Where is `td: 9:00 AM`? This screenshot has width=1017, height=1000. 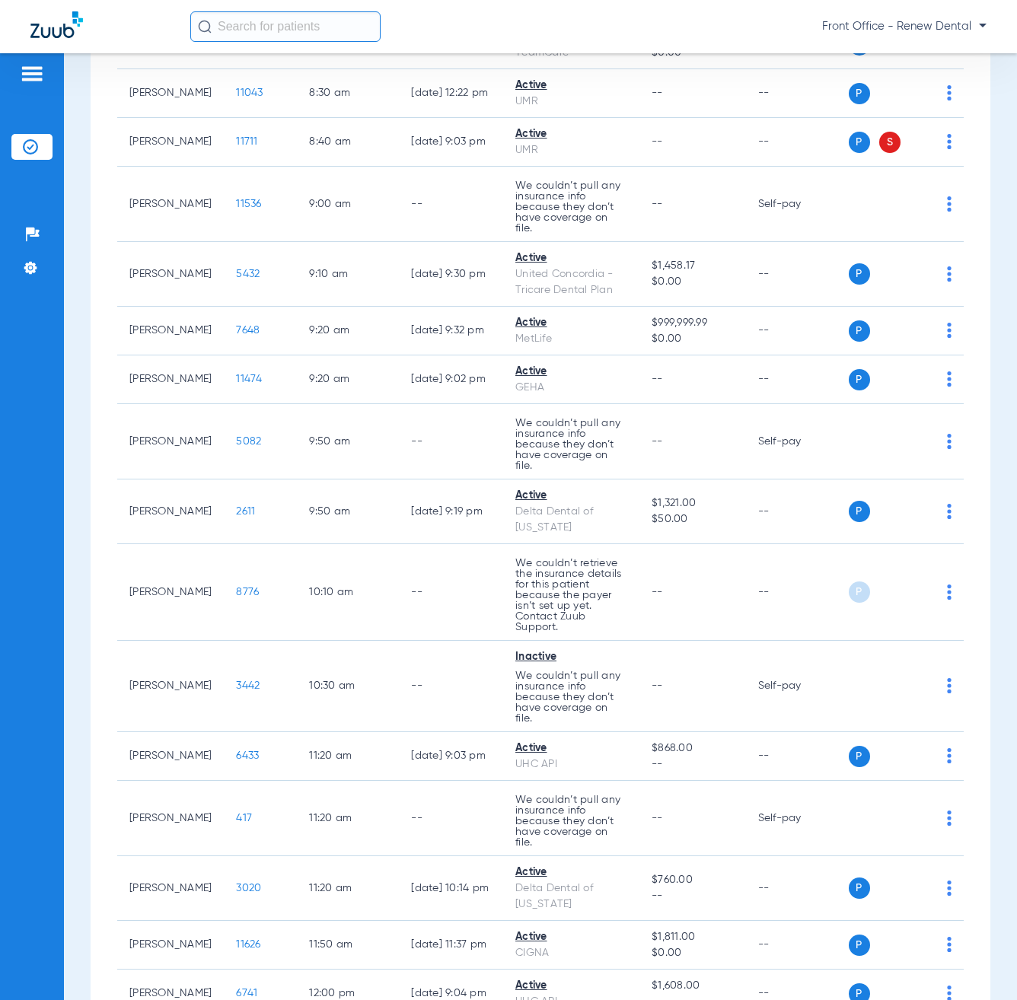
td: 9:00 AM is located at coordinates (348, 204).